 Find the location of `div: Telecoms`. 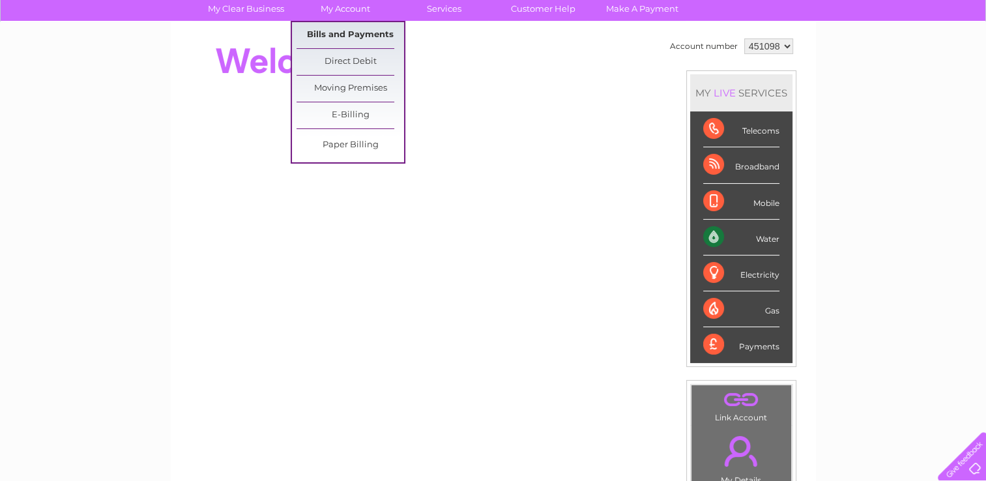

div: Telecoms is located at coordinates (741, 129).